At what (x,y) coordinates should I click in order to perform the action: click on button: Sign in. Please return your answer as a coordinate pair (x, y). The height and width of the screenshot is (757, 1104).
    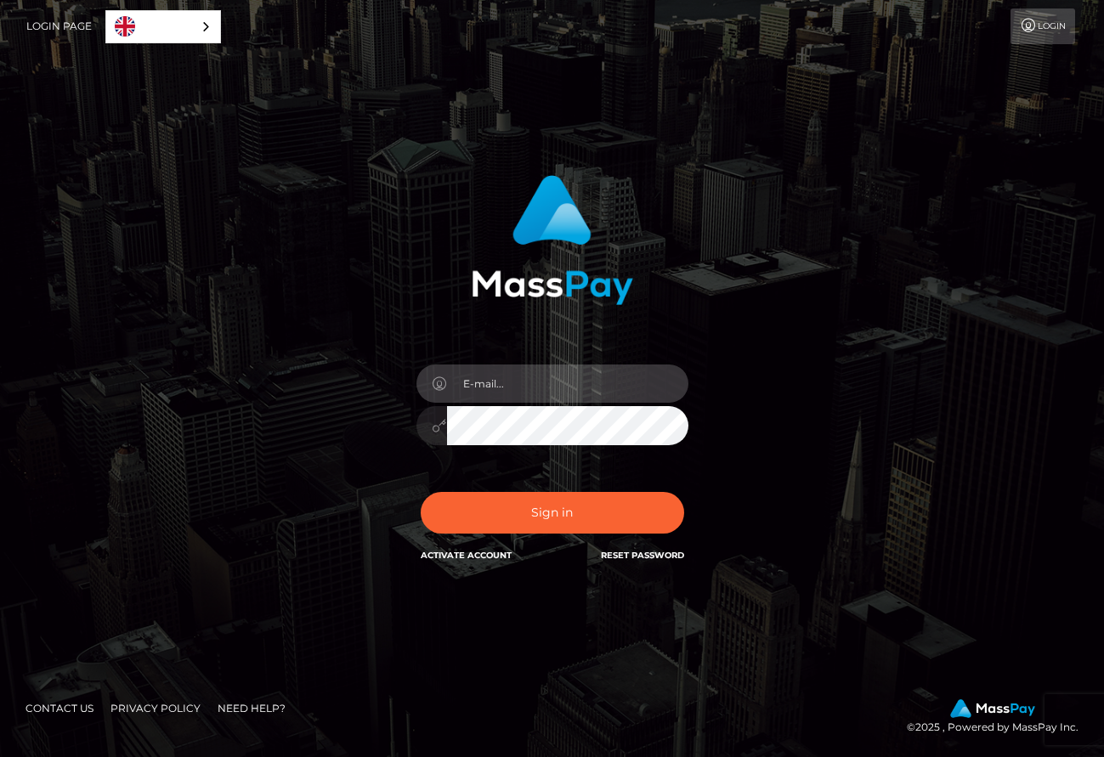
    Looking at the image, I should click on (552, 512).